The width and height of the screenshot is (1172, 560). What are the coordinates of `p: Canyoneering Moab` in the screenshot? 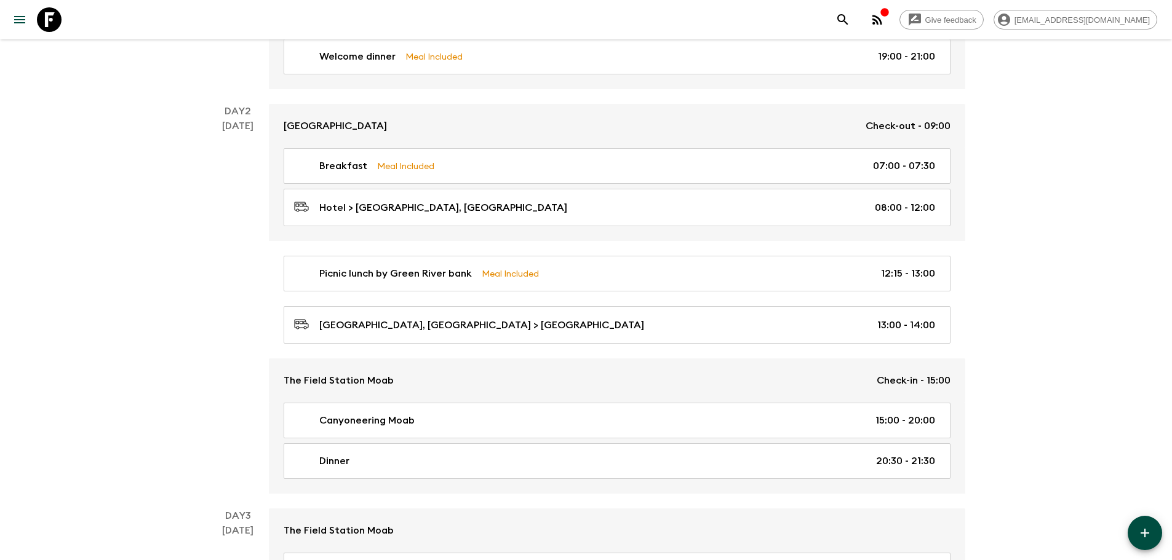 It's located at (367, 421).